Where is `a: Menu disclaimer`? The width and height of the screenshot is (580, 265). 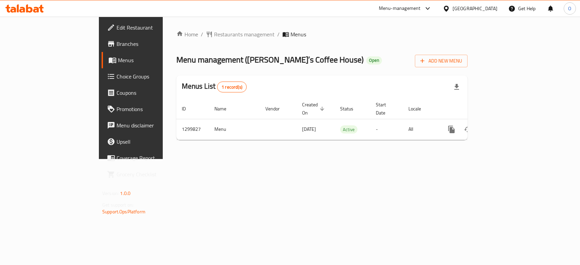 a: Menu disclaimer is located at coordinates (148, 125).